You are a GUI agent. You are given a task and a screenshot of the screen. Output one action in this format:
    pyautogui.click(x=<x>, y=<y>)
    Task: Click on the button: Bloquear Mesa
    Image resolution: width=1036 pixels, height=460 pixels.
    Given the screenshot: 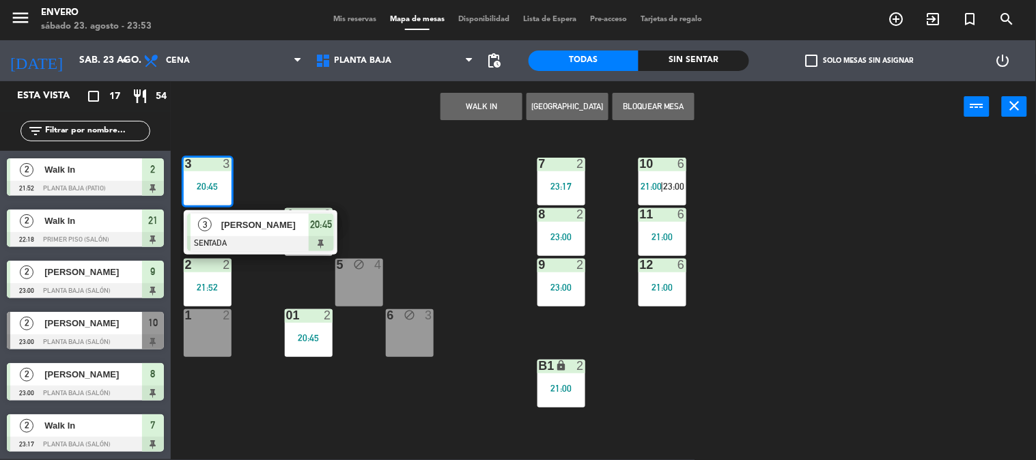 What is the action you would take?
    pyautogui.click(x=654, y=107)
    